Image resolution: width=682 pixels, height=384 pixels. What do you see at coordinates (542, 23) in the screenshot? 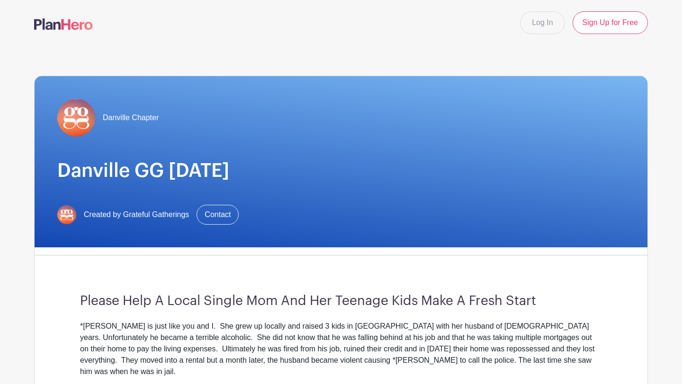
I see `a: Log In` at bounding box center [542, 23].